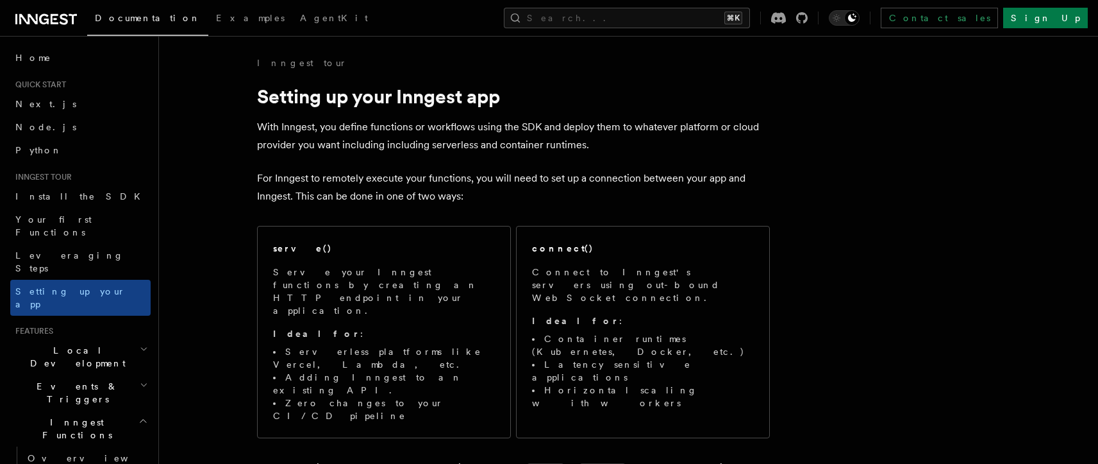 The height and width of the screenshot is (464, 1098). Describe the element at coordinates (80, 357) in the screenshot. I see `button: Local Development` at that location.